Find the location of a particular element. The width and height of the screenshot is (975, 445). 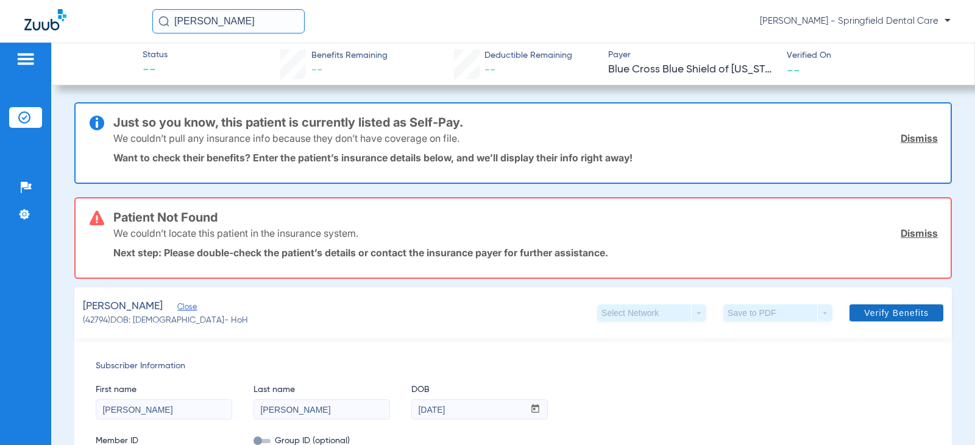

span: Status is located at coordinates (155, 55).